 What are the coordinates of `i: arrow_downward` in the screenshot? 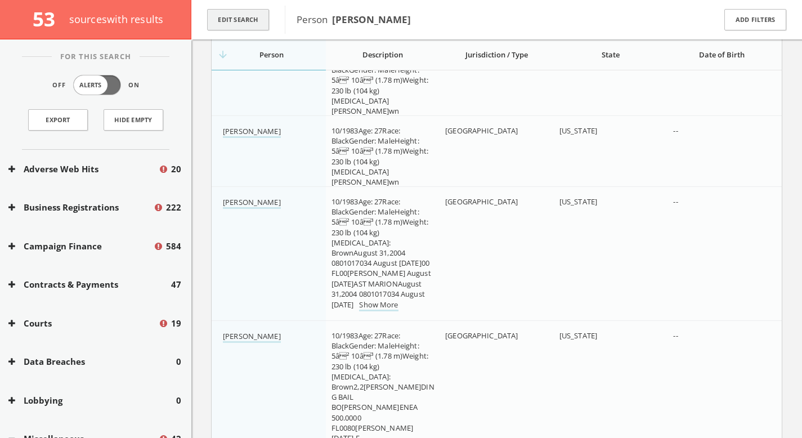 It's located at (223, 55).